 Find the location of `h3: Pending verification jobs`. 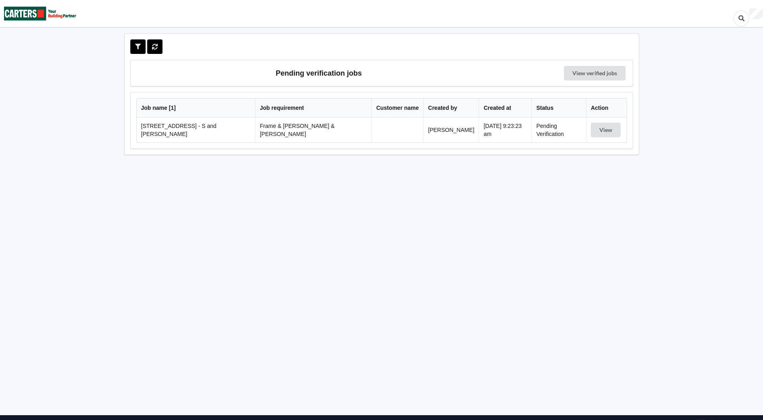

h3: Pending verification jobs is located at coordinates (319, 73).